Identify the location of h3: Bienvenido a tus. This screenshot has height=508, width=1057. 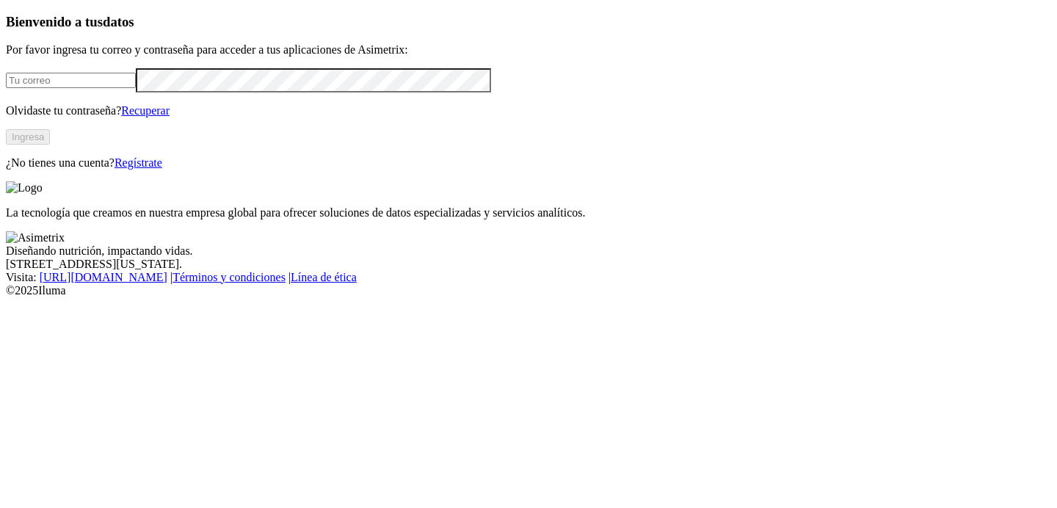
(528, 22).